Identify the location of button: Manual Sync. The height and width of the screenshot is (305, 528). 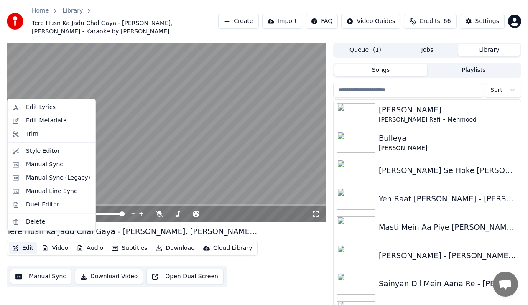
(41, 277).